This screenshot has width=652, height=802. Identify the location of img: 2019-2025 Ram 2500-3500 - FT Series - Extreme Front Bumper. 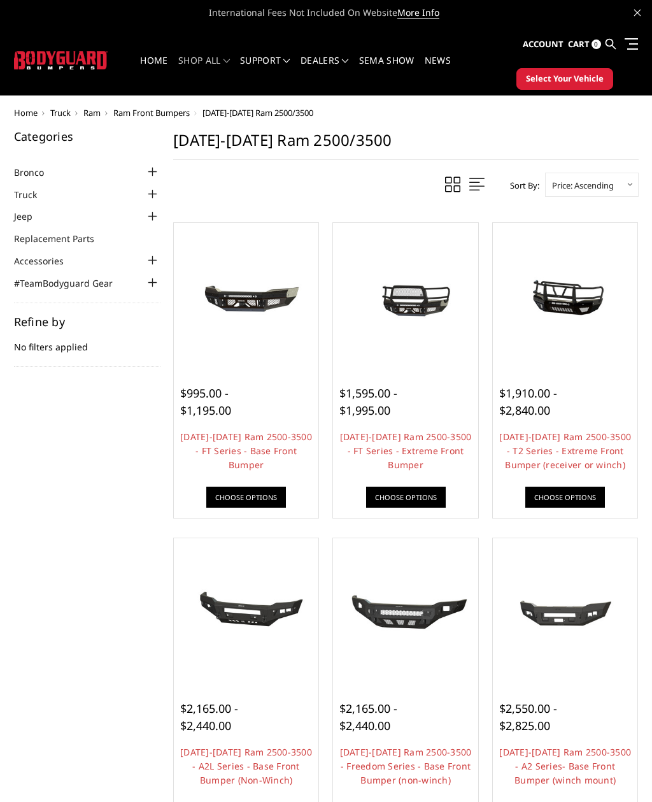
(406, 295).